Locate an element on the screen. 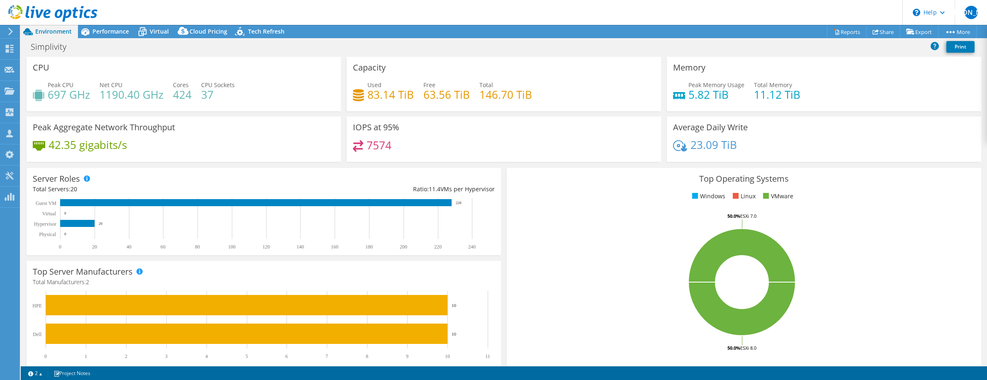  text: 3 is located at coordinates (166, 356).